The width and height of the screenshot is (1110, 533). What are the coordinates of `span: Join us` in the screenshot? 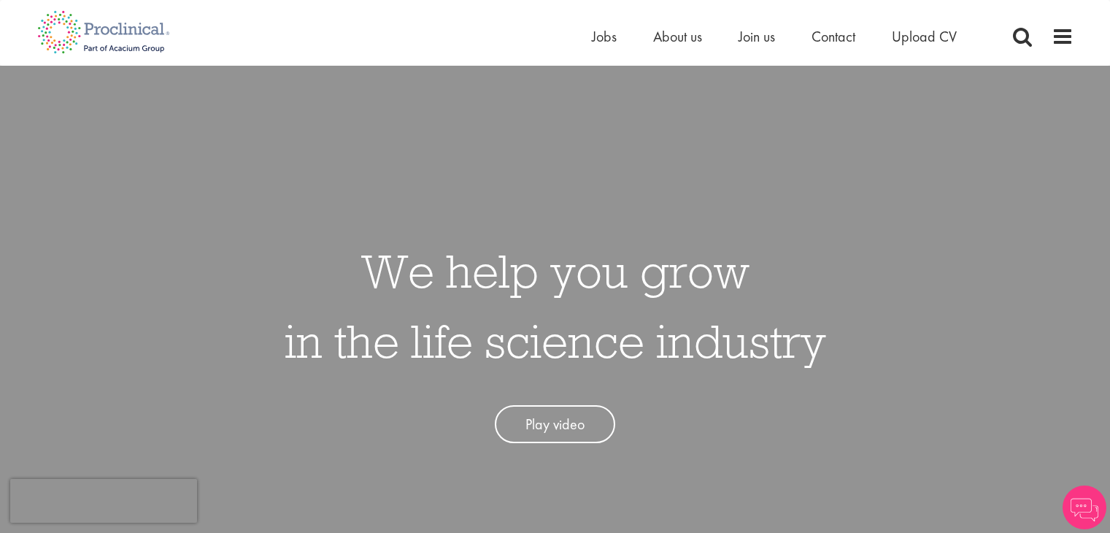 It's located at (757, 36).